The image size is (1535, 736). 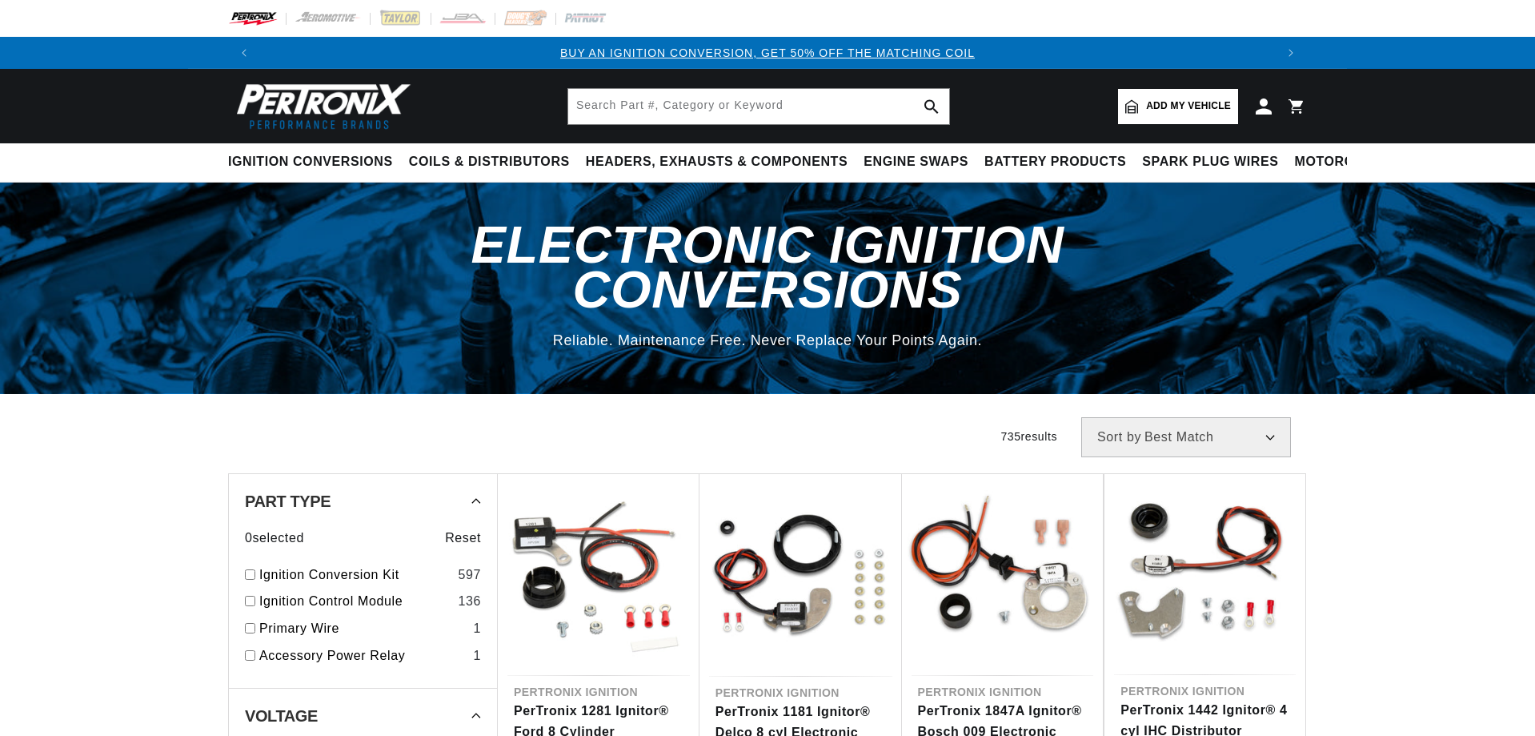 What do you see at coordinates (768, 340) in the screenshot?
I see `span: Reliable. Maintenance Free. Never Replace Your Points Again.` at bounding box center [768, 340].